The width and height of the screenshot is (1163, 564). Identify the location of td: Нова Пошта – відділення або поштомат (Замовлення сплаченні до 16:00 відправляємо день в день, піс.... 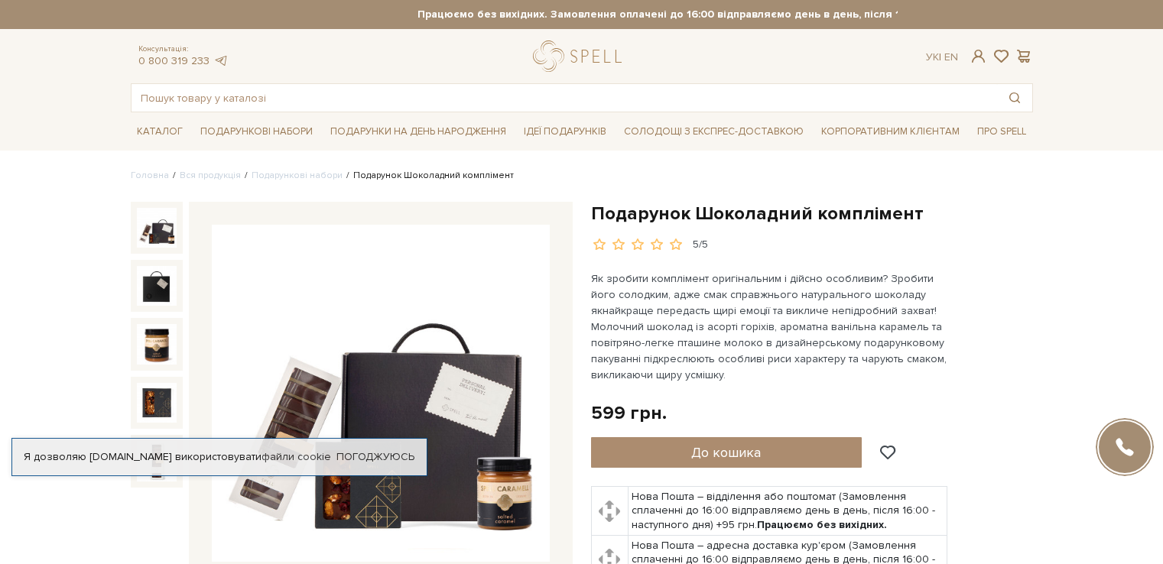
(787, 512).